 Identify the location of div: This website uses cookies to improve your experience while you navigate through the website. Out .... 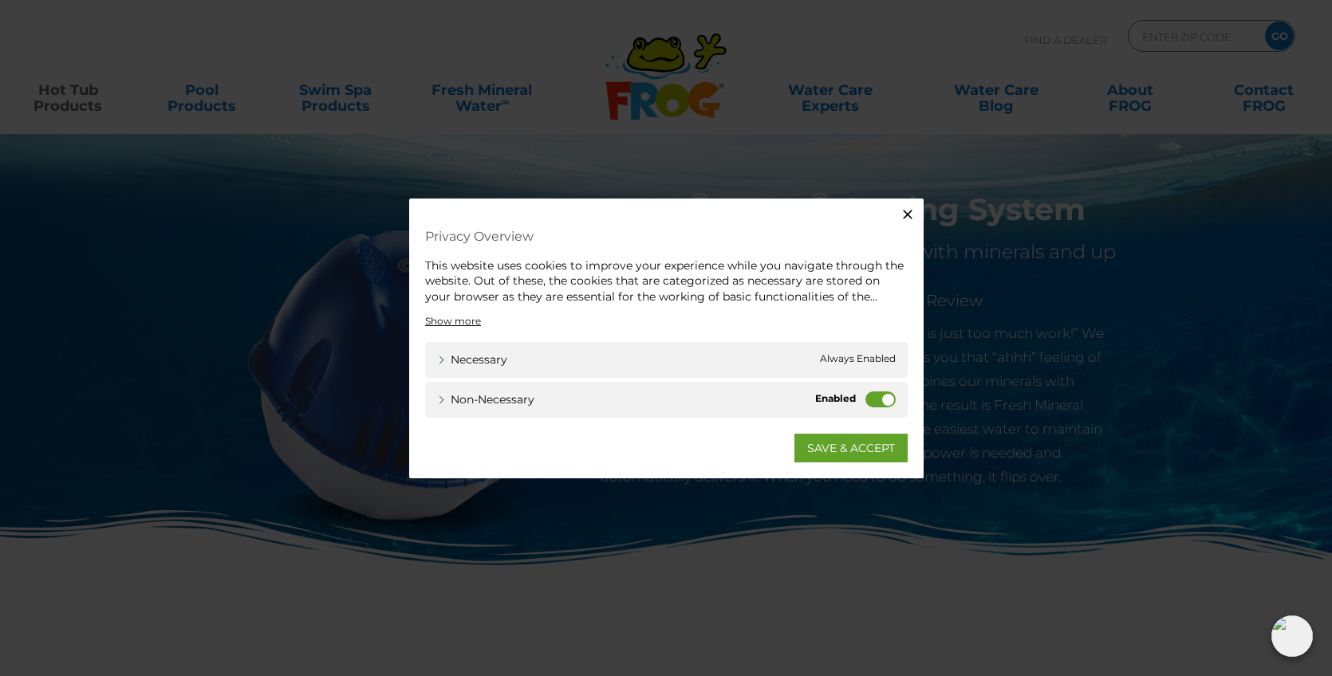
(666, 281).